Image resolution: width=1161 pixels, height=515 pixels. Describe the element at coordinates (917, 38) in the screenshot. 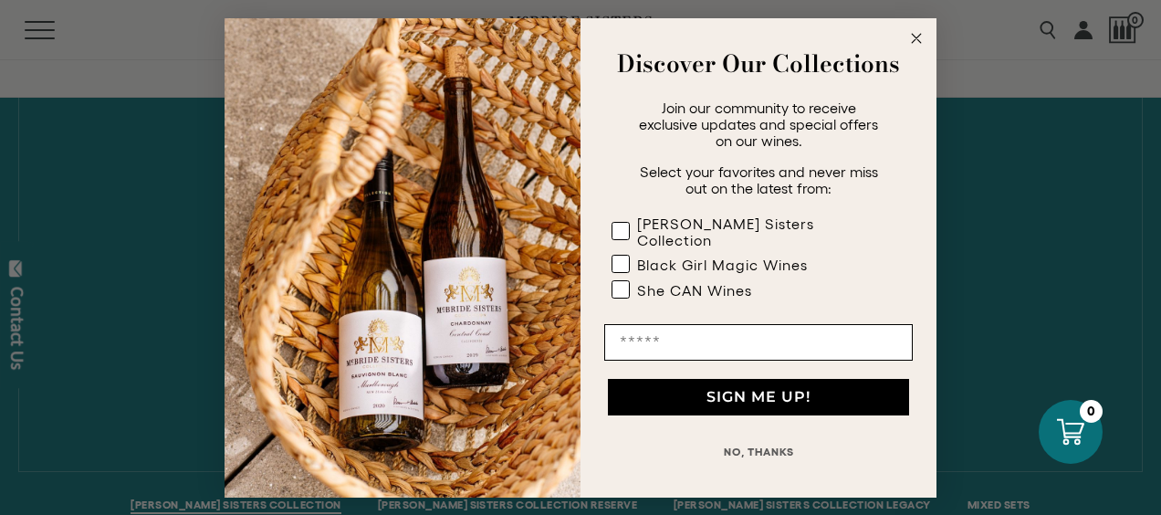

I see `button: Close dialog` at that location.